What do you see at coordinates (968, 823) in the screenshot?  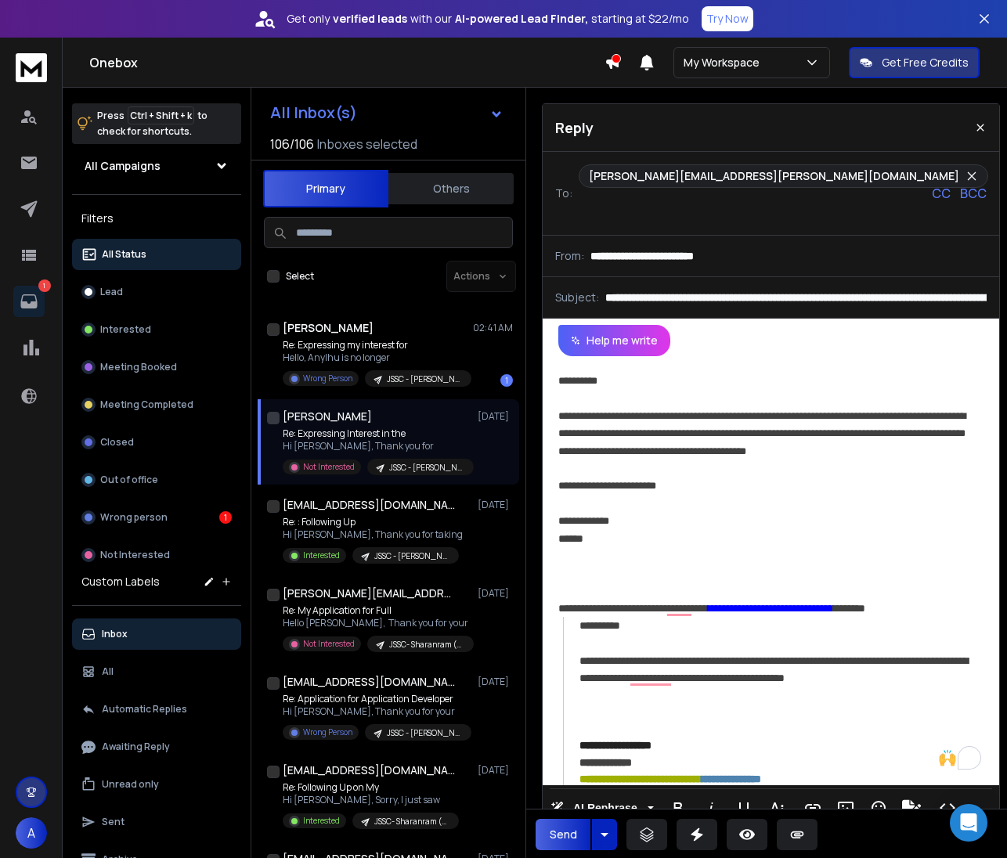 I see `div: Open Intercom Messenger` at bounding box center [968, 823].